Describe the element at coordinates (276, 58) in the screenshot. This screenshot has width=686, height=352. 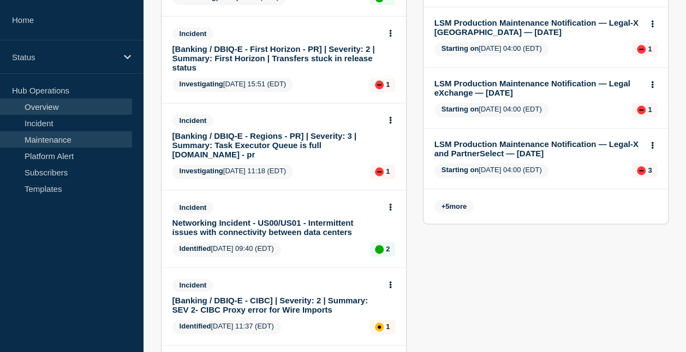
I see `a: [Banking / DBIQ-E - First Horizon - PR] | Severity: 2 | Summary: First Horizon | Transfers stuck ...` at that location.